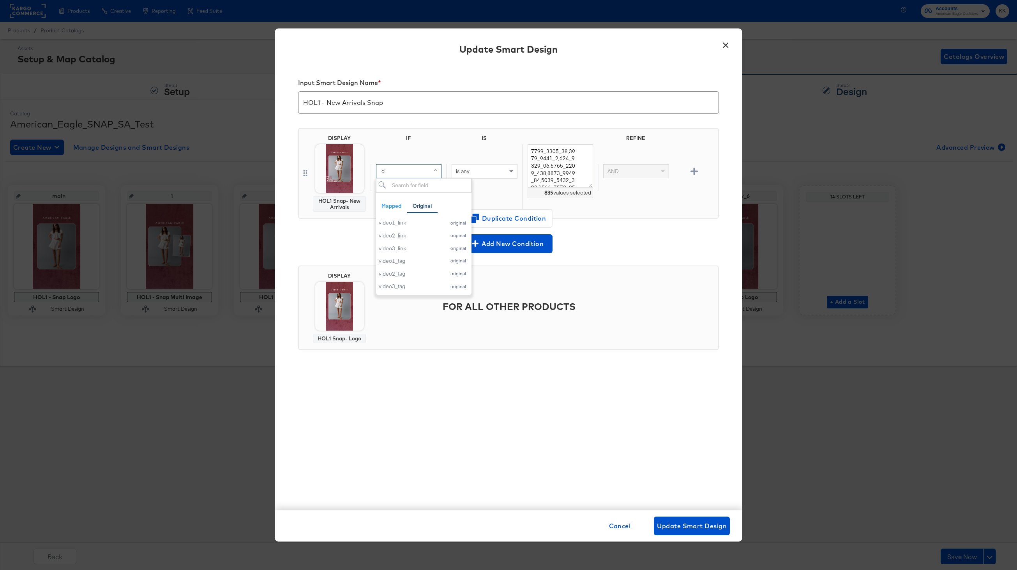 The image size is (1017, 570). I want to click on div: 835, so click(549, 193).